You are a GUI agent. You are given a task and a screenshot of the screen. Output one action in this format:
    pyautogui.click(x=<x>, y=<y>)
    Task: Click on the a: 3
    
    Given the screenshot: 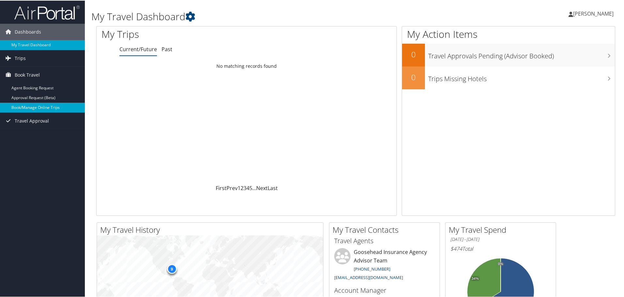 What is the action you would take?
    pyautogui.click(x=245, y=188)
    